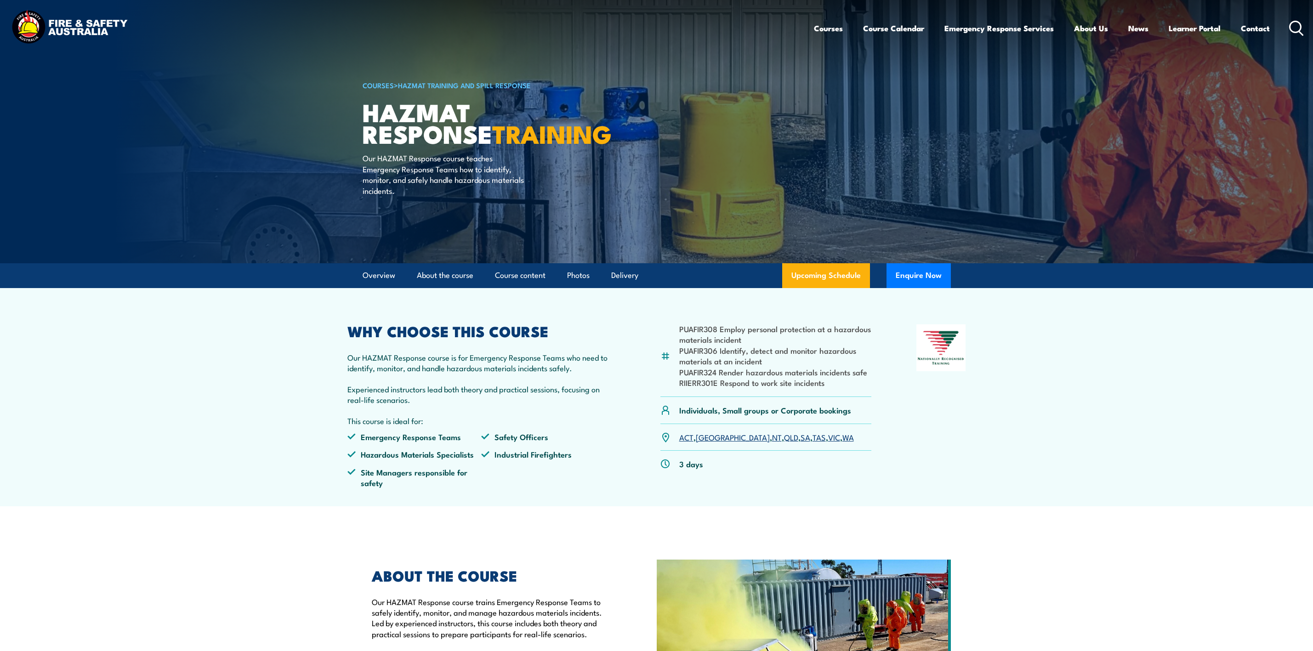 The width and height of the screenshot is (1313, 651). What do you see at coordinates (548, 454) in the screenshot?
I see `li: Industrial Firefighters` at bounding box center [548, 454].